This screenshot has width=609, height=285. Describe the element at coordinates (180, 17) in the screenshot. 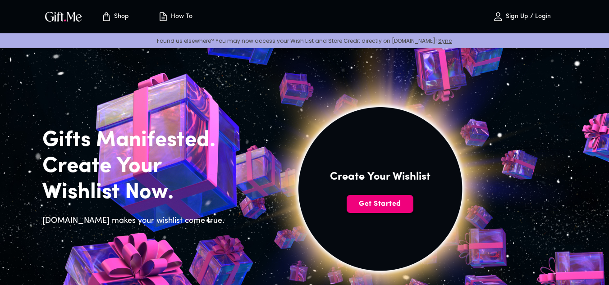

I see `p: How To` at that location.